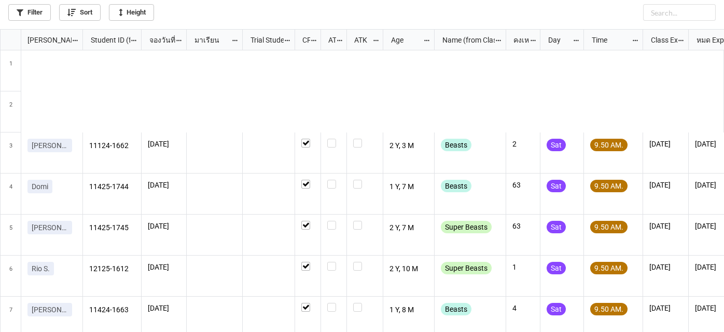 The width and height of the screenshot is (724, 332). Describe the element at coordinates (11, 235) in the screenshot. I see `span: 5` at that location.